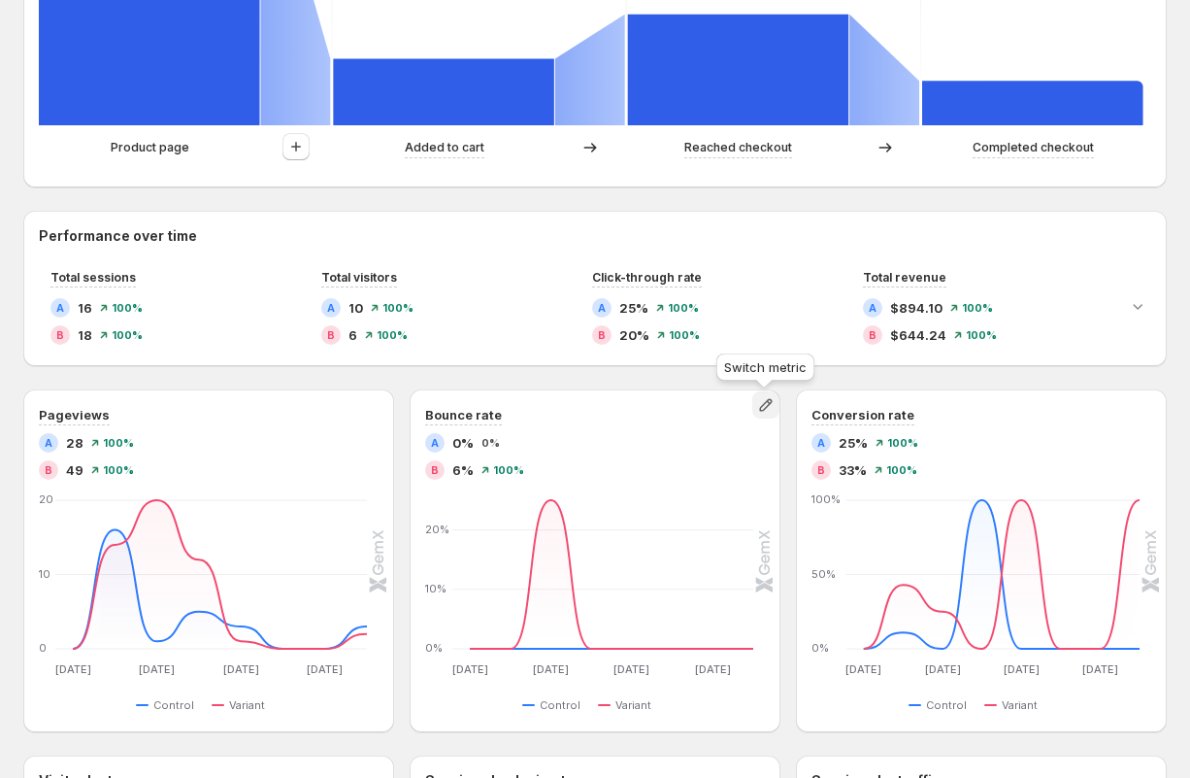 The image size is (1190, 778). What do you see at coordinates (739, 70) in the screenshot?
I see `path: Reached checkout: 5` at bounding box center [739, 70].